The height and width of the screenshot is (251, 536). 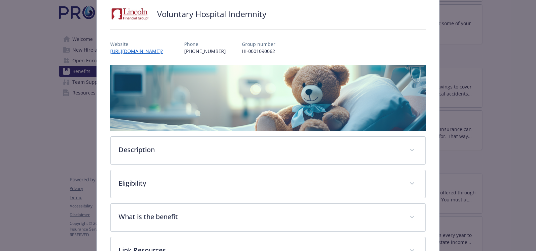 I want to click on p: Phone, so click(x=205, y=44).